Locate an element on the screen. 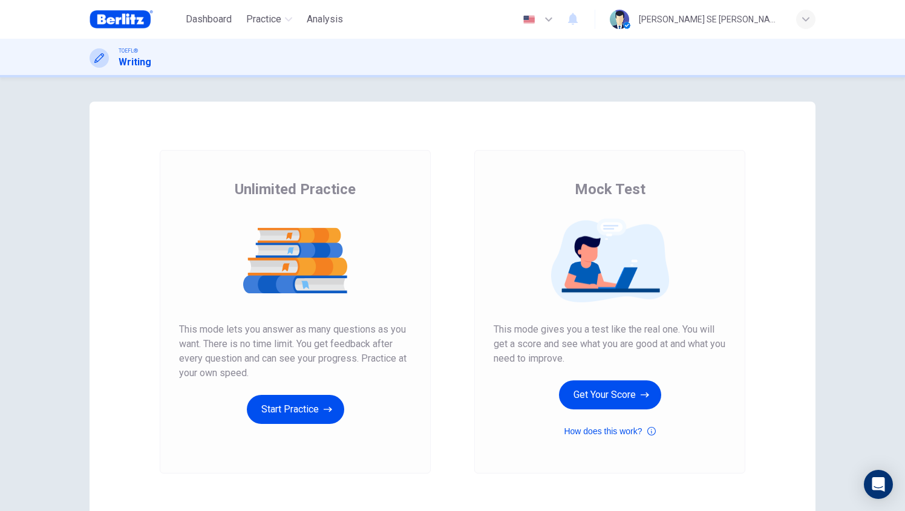  span: Practice is located at coordinates (264, 19).